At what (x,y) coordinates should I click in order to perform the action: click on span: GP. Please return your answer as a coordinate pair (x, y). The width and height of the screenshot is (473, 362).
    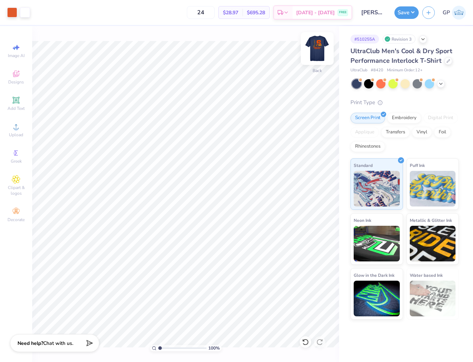
    Looking at the image, I should click on (446, 12).